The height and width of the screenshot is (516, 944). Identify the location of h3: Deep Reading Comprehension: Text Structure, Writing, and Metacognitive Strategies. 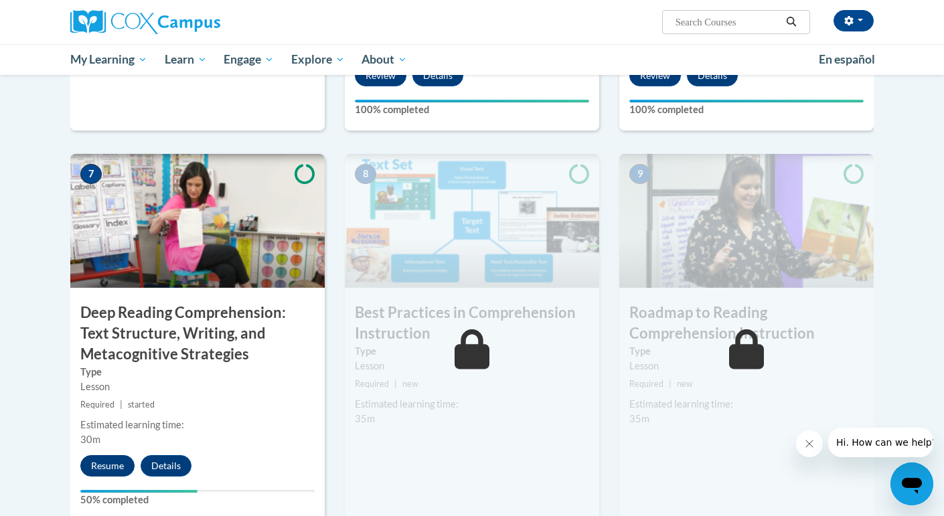
(198, 334).